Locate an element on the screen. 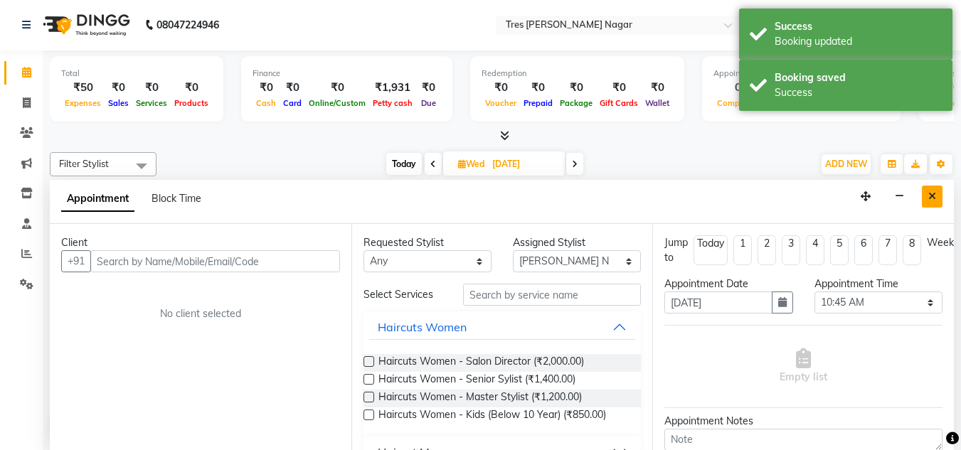  span: Due is located at coordinates (428, 103).